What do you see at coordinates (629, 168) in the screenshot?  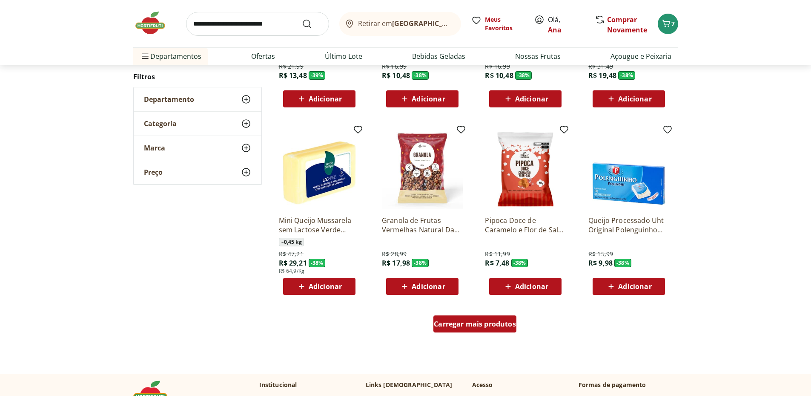 I see `img: Queijo Processado Uht Original Polenguinho 136G 8 Unidades` at bounding box center [629, 168].